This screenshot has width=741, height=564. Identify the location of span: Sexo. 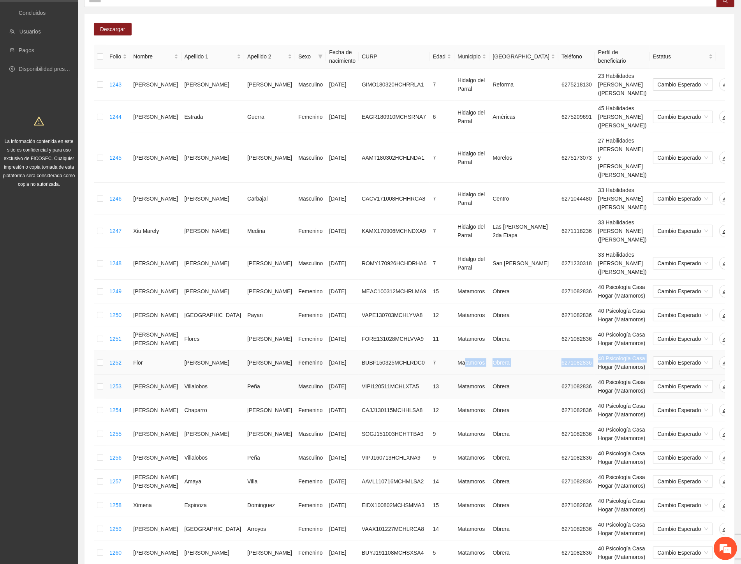
(307, 56).